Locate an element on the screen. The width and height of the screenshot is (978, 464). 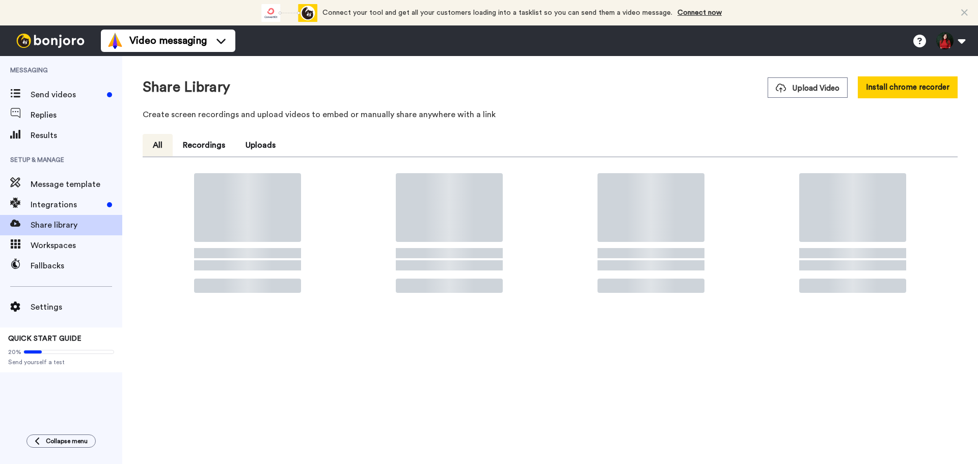
span: 20% is located at coordinates (15, 352).